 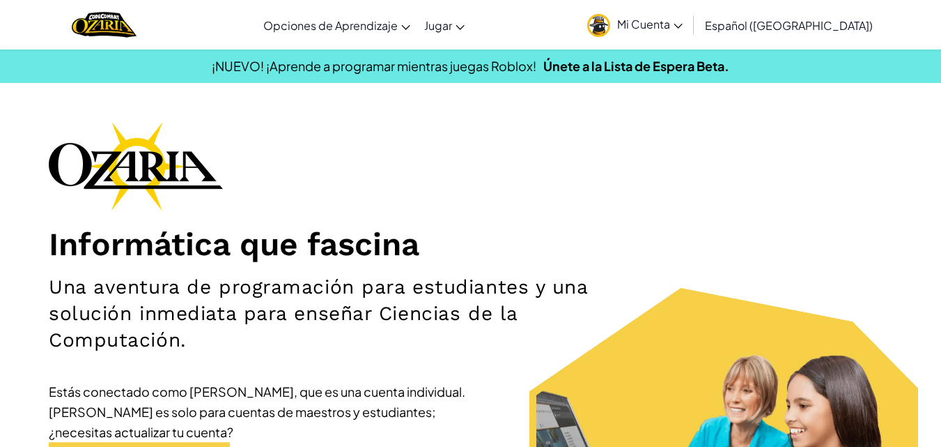 What do you see at coordinates (374, 65) in the screenshot?
I see `span: ¡NUEVO! ¡Aprende a programar mientras juegas Roblox!` at bounding box center [374, 65].